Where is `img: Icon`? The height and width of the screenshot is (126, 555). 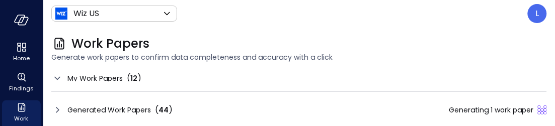
img: Icon is located at coordinates (61, 14).